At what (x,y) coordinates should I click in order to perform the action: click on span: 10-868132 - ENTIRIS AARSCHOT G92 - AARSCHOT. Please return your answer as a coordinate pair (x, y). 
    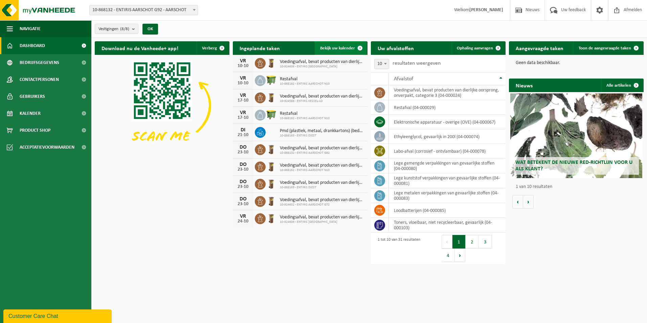
    Looking at the image, I should click on (143, 10).